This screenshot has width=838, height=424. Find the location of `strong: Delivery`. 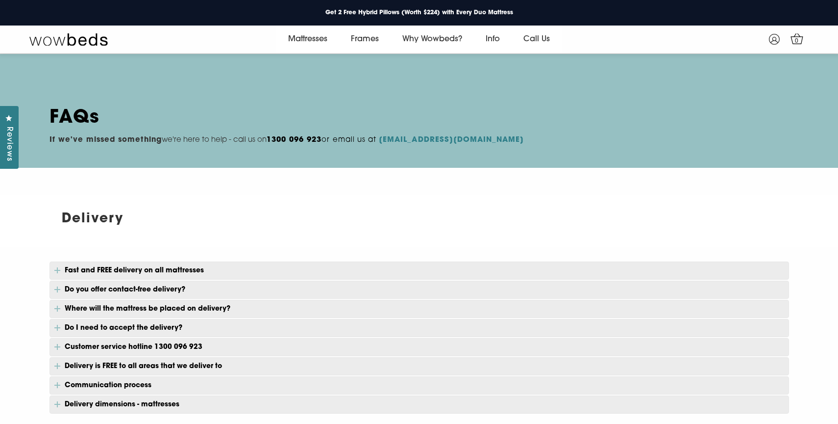

strong: Delivery is located at coordinates (93, 219).